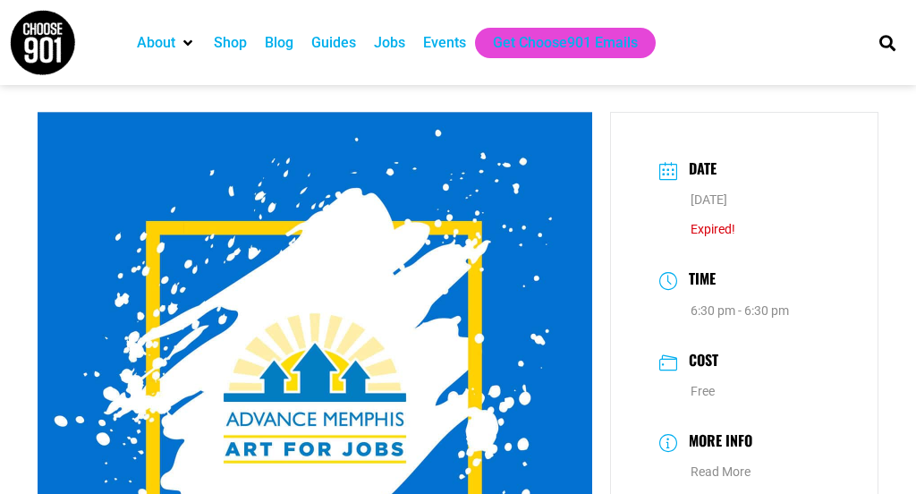  What do you see at coordinates (713, 229) in the screenshot?
I see `span: Expired!` at bounding box center [713, 229].